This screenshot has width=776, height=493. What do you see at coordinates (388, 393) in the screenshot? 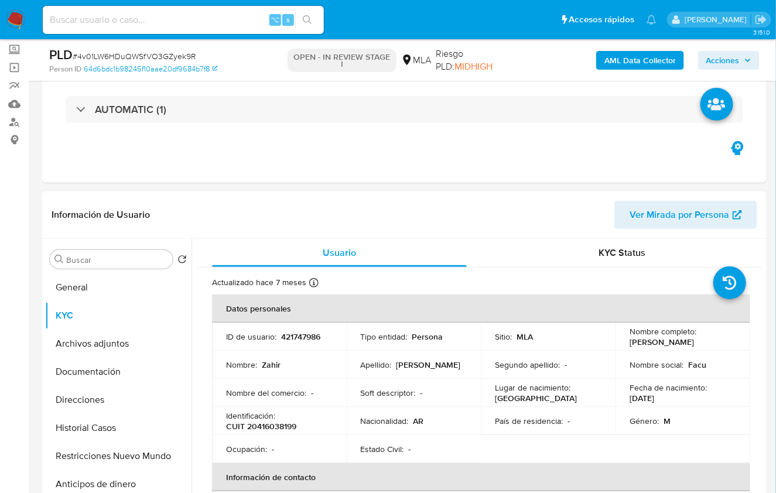
I see `p: Soft descriptor :` at bounding box center [388, 393].